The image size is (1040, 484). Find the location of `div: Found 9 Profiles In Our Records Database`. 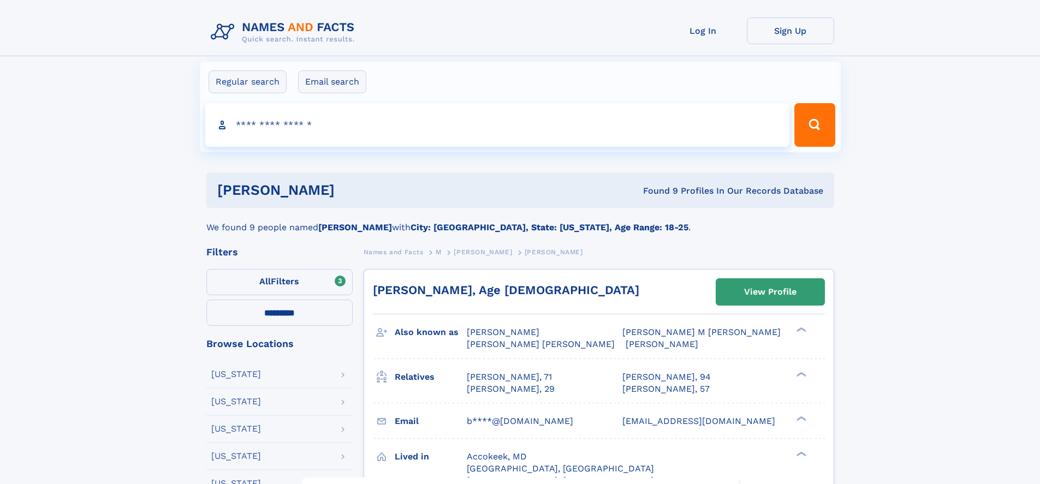

div: Found 9 Profiles In Our Records Database is located at coordinates (655, 191).